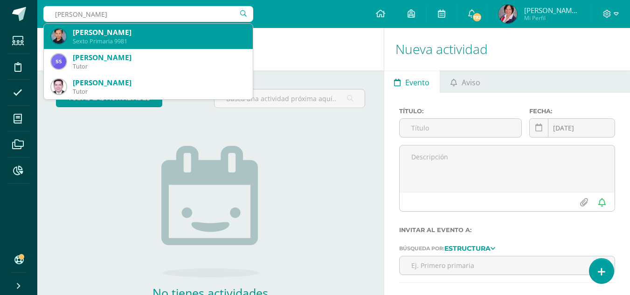  Describe the element at coordinates (148, 14) in the screenshot. I see `input: Busca un usuario...` at that location.